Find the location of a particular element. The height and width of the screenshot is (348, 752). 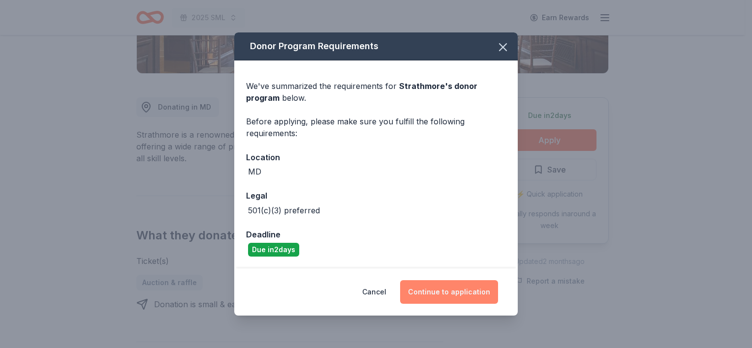

div: MD is located at coordinates (254, 172).